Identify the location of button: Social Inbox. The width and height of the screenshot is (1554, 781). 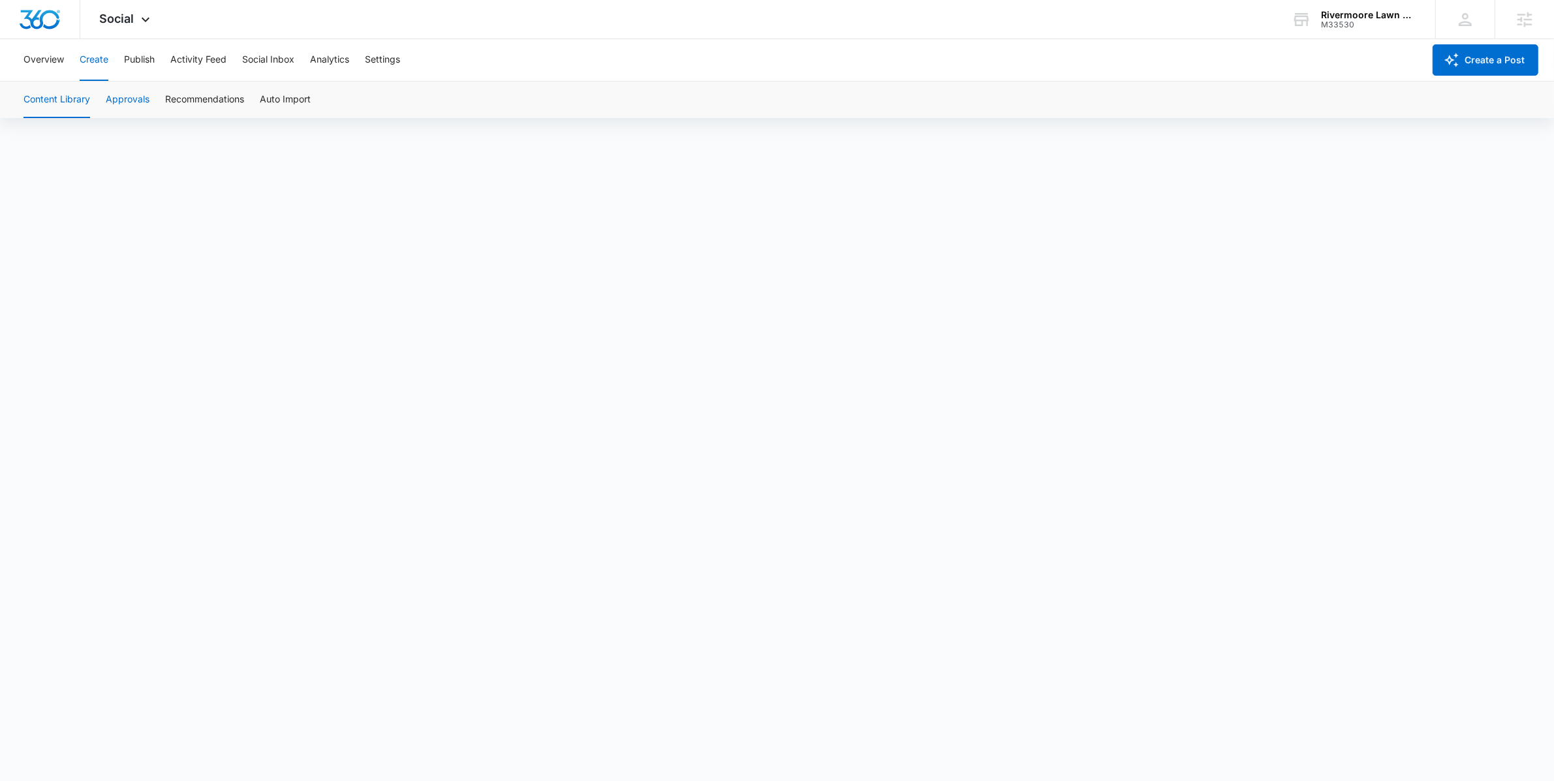
(268, 60).